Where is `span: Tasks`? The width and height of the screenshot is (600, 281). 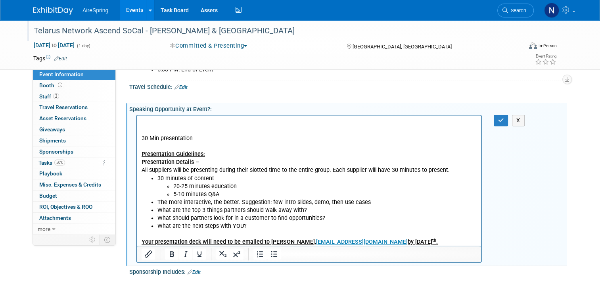
span: Tasks is located at coordinates (52, 163).